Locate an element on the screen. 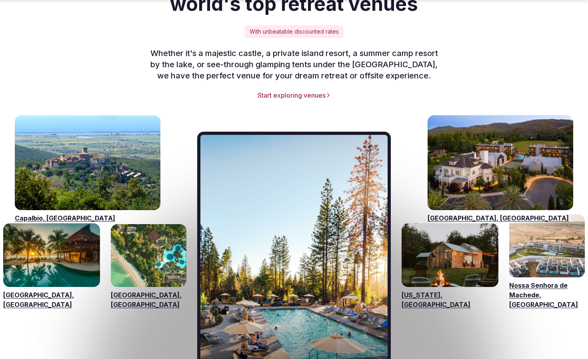  a: Visit venues for New York, USA is located at coordinates (450, 255).